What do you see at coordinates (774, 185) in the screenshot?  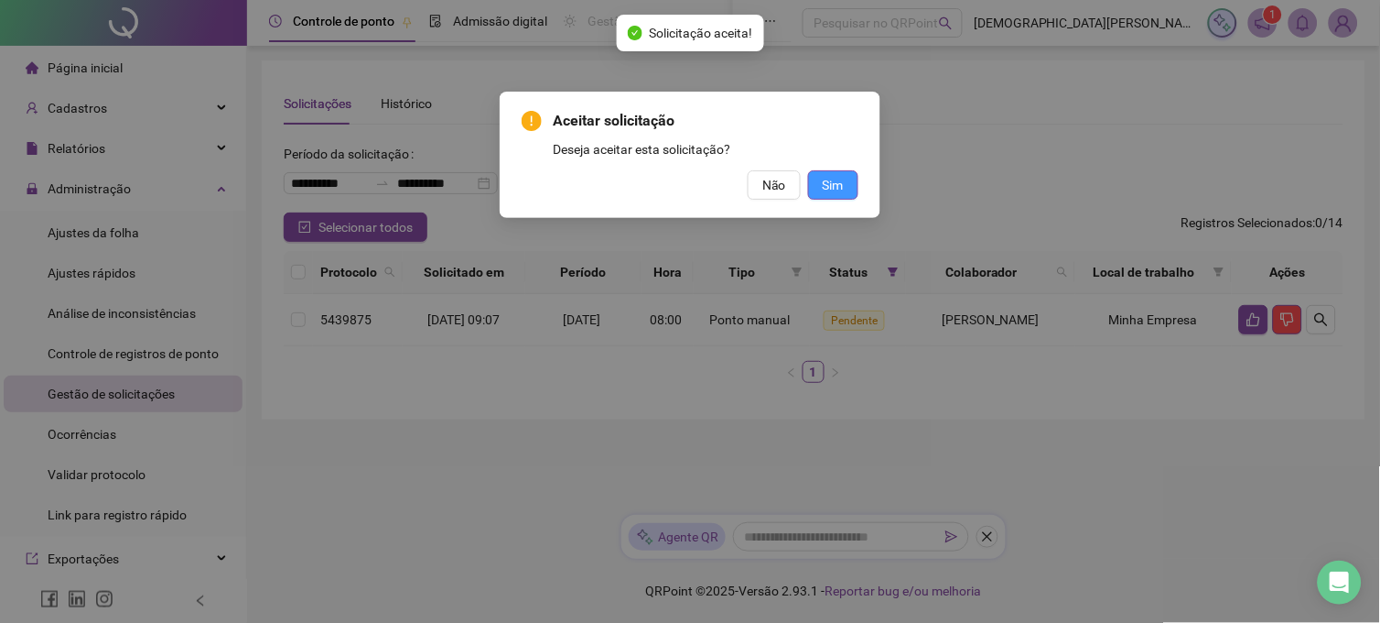 I see `button: Não` at bounding box center [774, 185].